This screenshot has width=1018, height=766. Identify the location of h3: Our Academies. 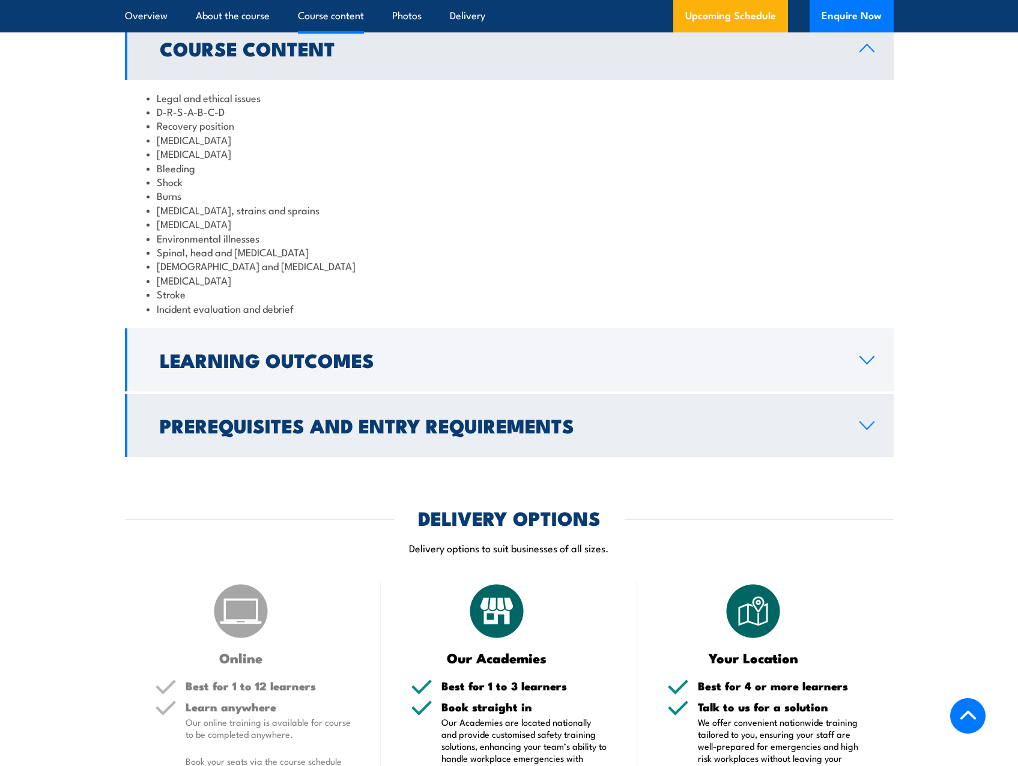
(497, 657).